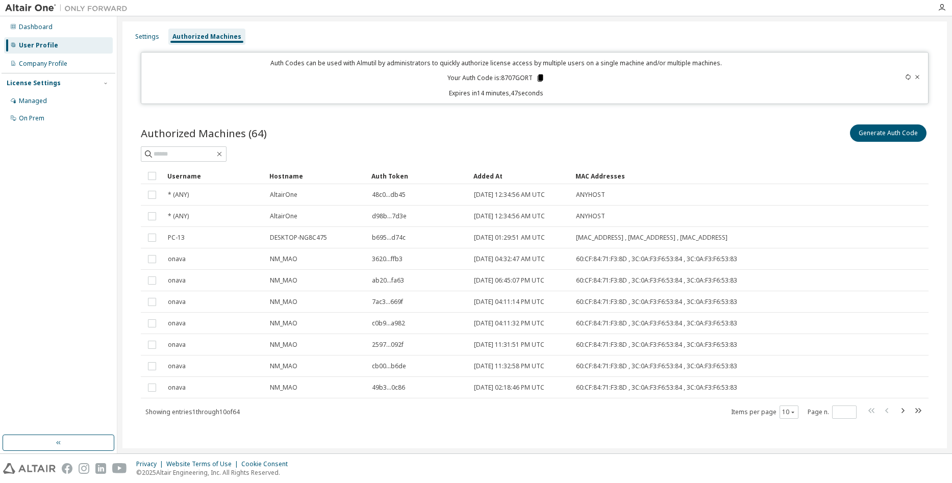 The image size is (952, 483). I want to click on span: Items per page, so click(765, 412).